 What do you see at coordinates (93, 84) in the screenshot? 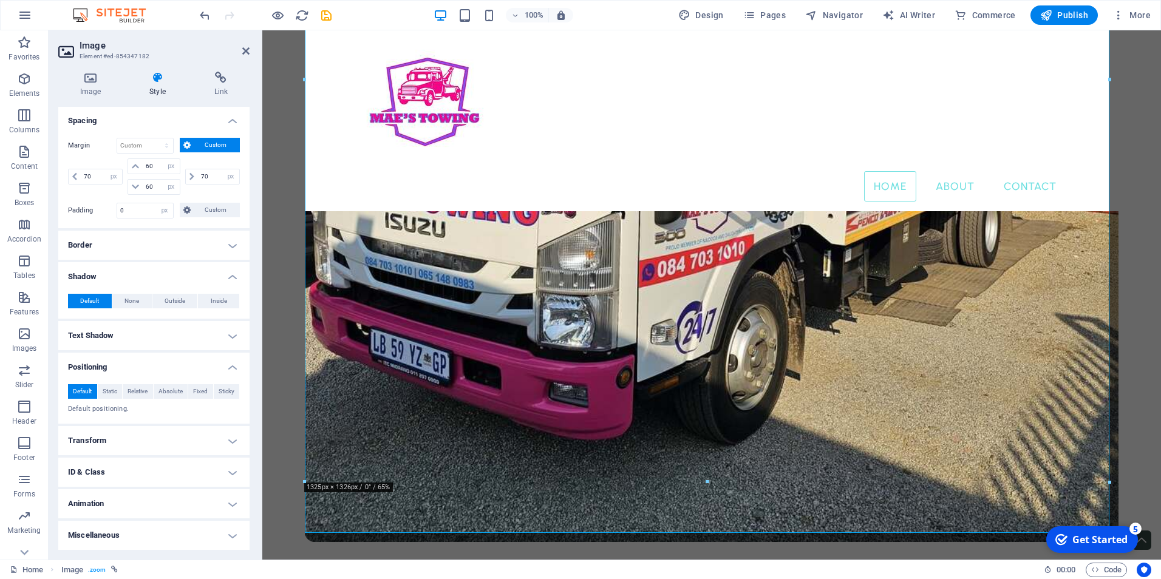
I see `h4: Image` at bounding box center [93, 84].